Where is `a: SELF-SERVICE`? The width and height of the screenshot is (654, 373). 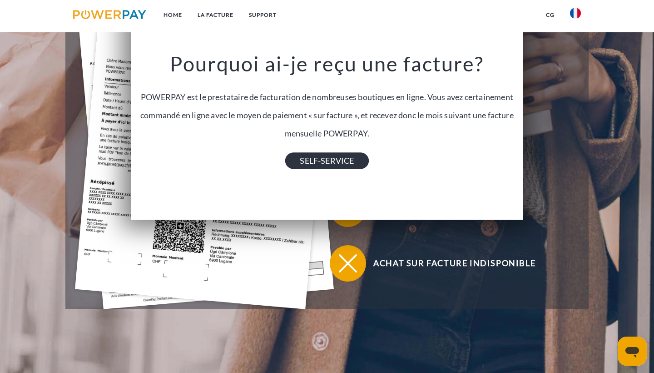 a: SELF-SERVICE is located at coordinates (327, 160).